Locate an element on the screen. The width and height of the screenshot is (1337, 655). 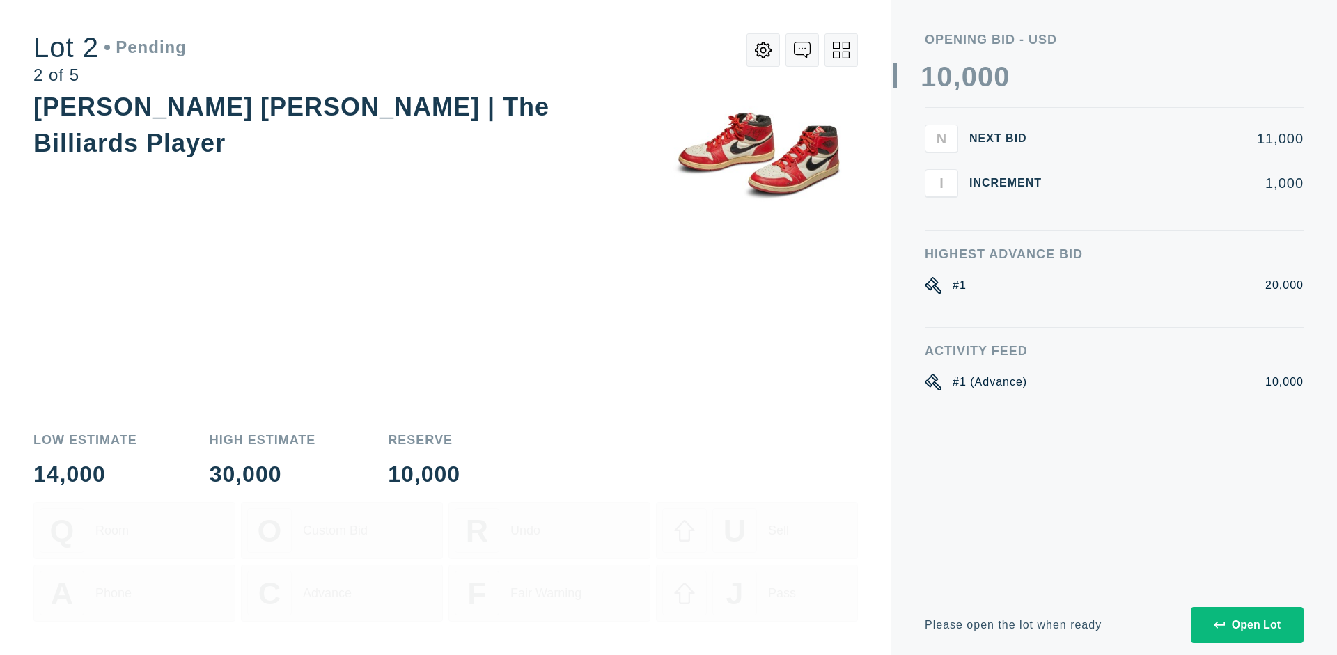
div: 30,000 is located at coordinates (262, 474).